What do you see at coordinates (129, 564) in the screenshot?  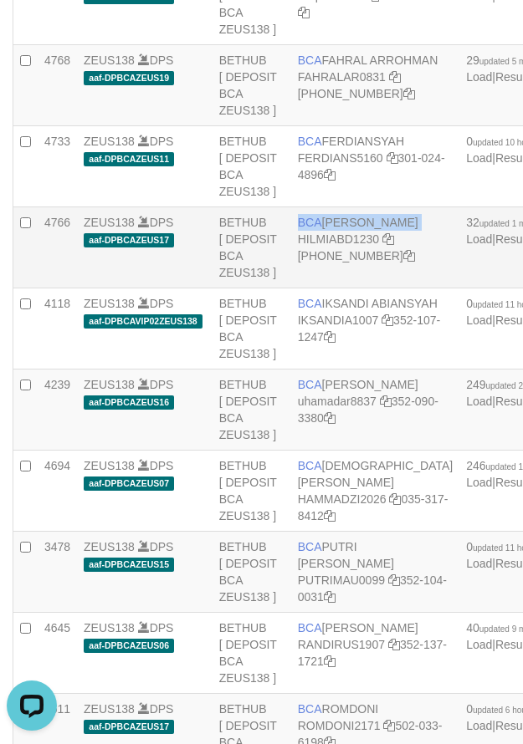 I see `span: aaf-DPBCAZEUS15` at bounding box center [129, 564].